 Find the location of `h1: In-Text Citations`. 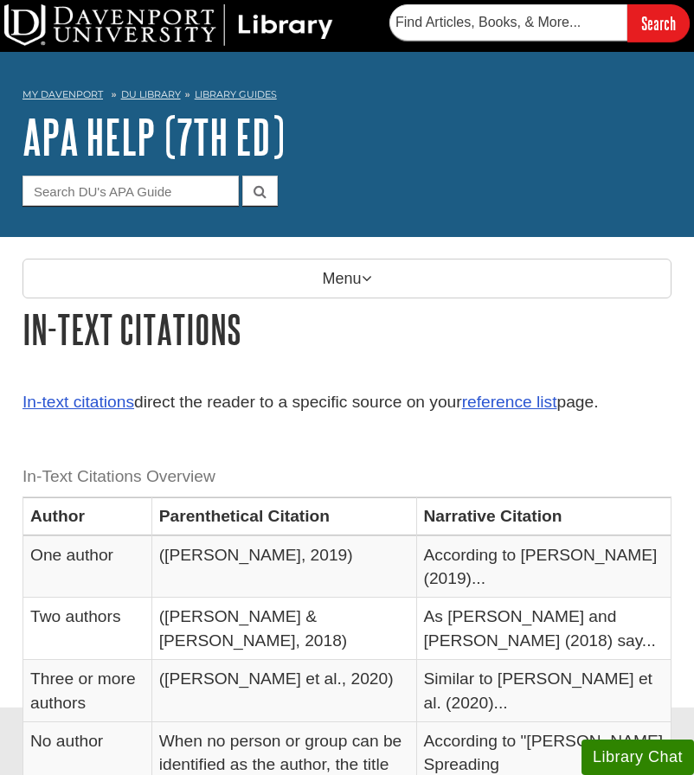

h1: In-Text Citations is located at coordinates (347, 329).